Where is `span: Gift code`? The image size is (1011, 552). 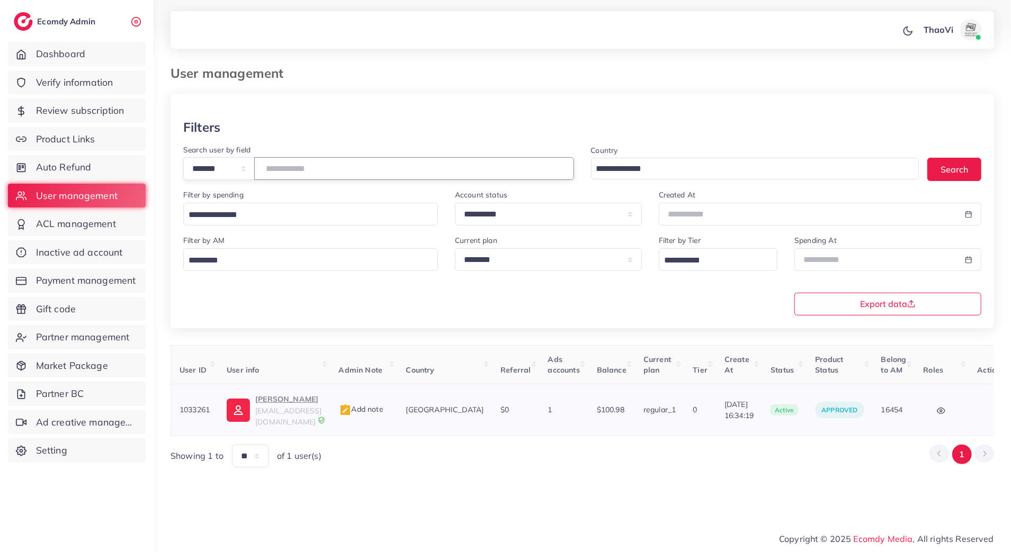
span: Gift code is located at coordinates (56, 309).